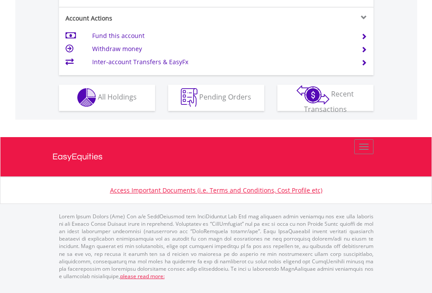 This screenshot has width=432, height=293. What do you see at coordinates (216, 190) in the screenshot?
I see `a: Access Important Documents (i.e. Terms and Conditions, Cost Profile etc)` at bounding box center [216, 190].